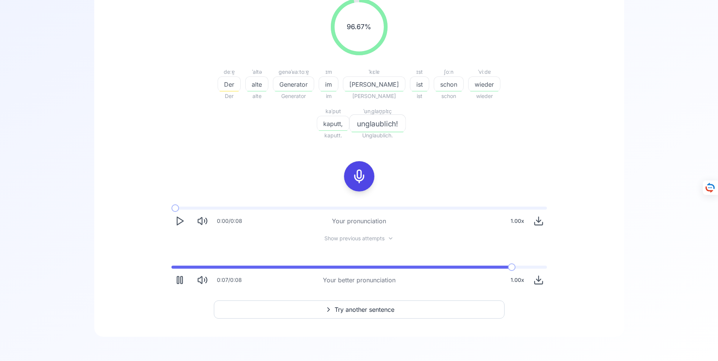  What do you see at coordinates (229, 84) in the screenshot?
I see `button: Der` at bounding box center [229, 84].